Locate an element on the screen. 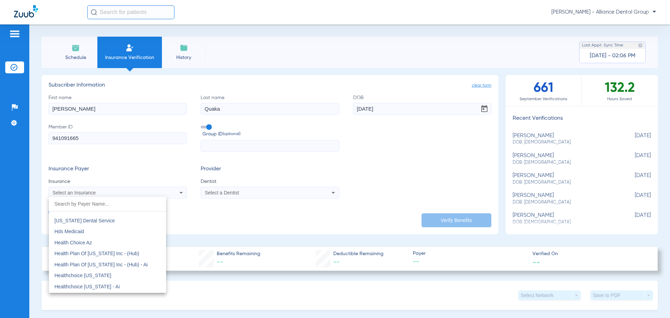 The image size is (670, 318). span: Health Choice Az is located at coordinates (73, 243).